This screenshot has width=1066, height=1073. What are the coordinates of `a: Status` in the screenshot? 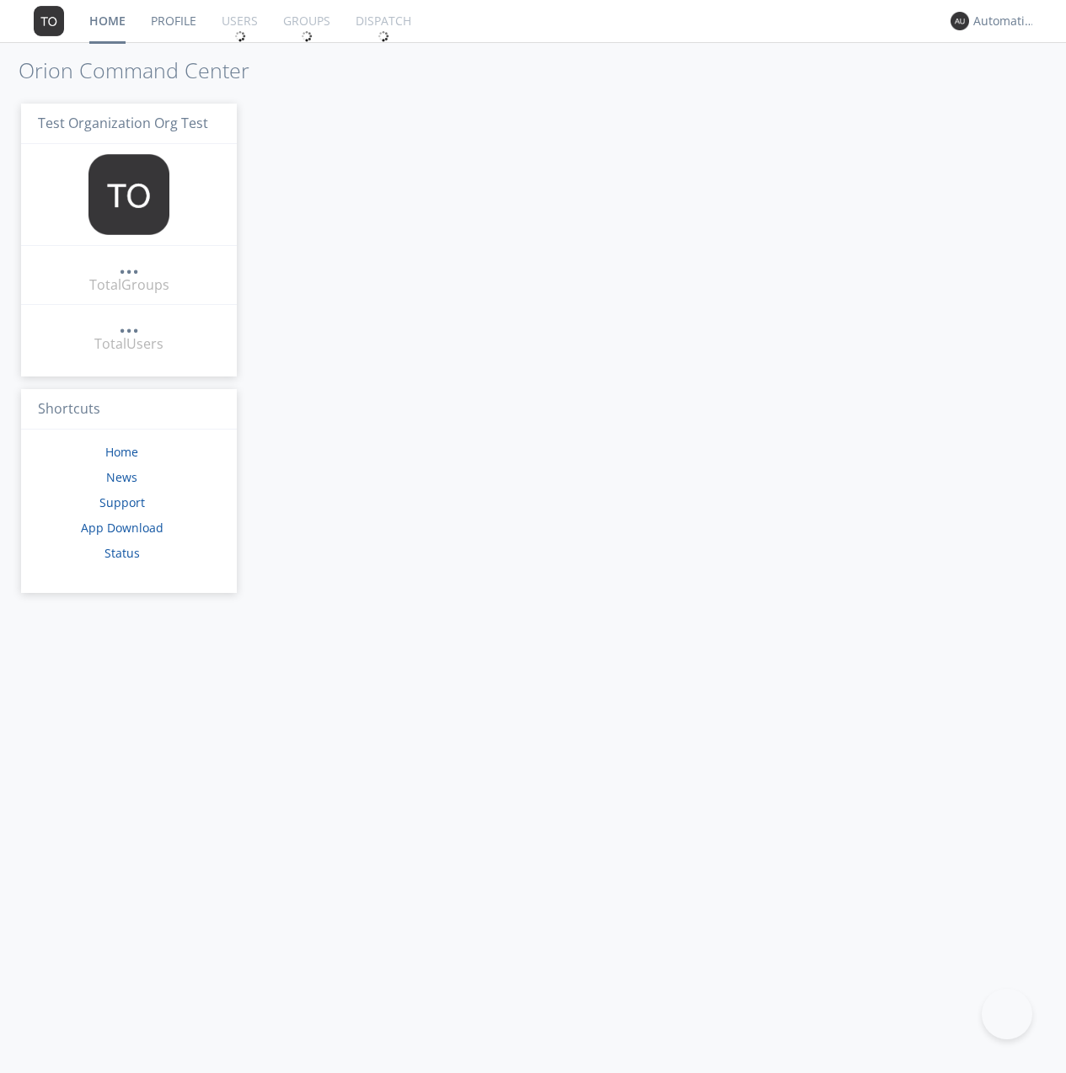 It's located at (122, 553).